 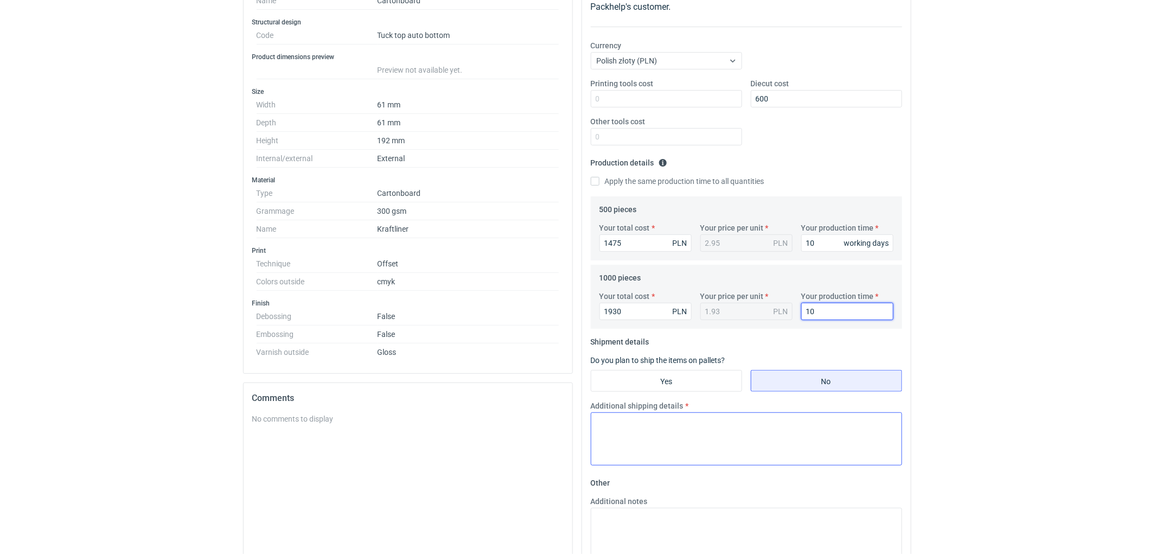 I want to click on dd: Cartonboard, so click(x=468, y=193).